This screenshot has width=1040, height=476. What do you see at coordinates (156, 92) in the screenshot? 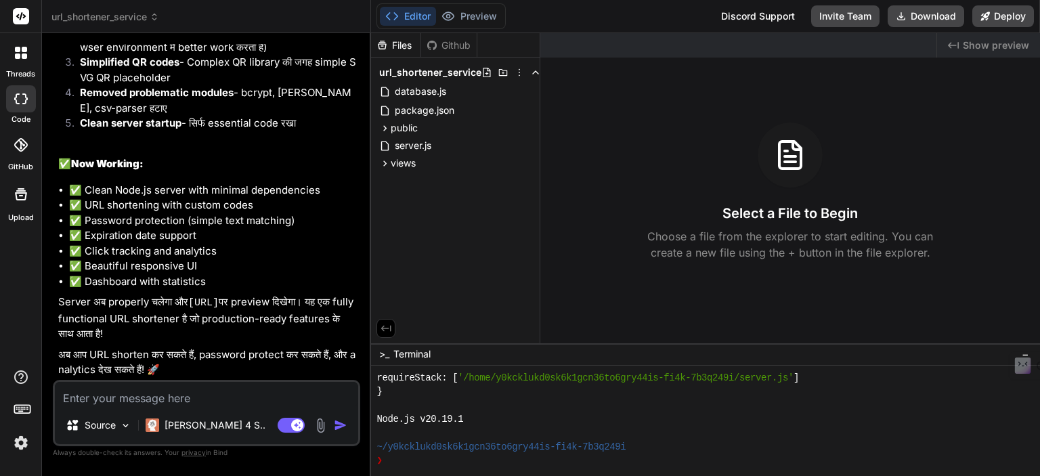
I see `strong: Removed problematic modules` at bounding box center [156, 92].